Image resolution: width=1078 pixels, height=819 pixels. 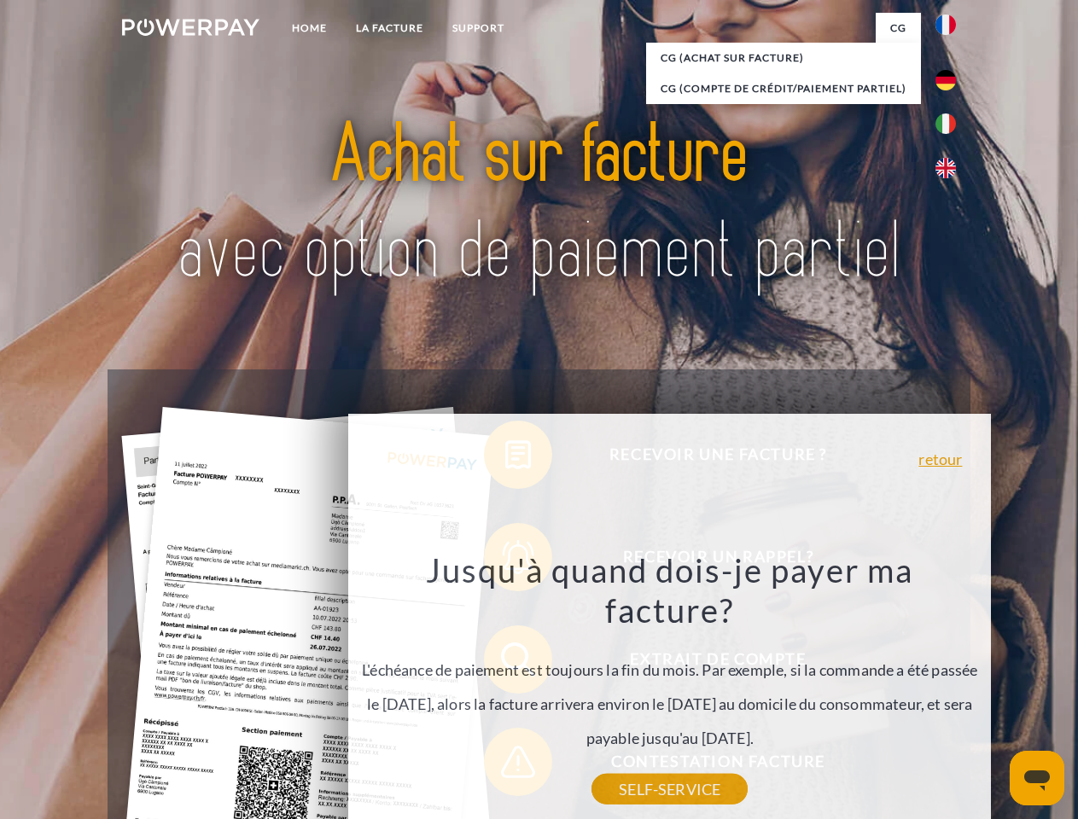 What do you see at coordinates (669, 790) in the screenshot?
I see `a: SELF-SERVICE` at bounding box center [669, 790].